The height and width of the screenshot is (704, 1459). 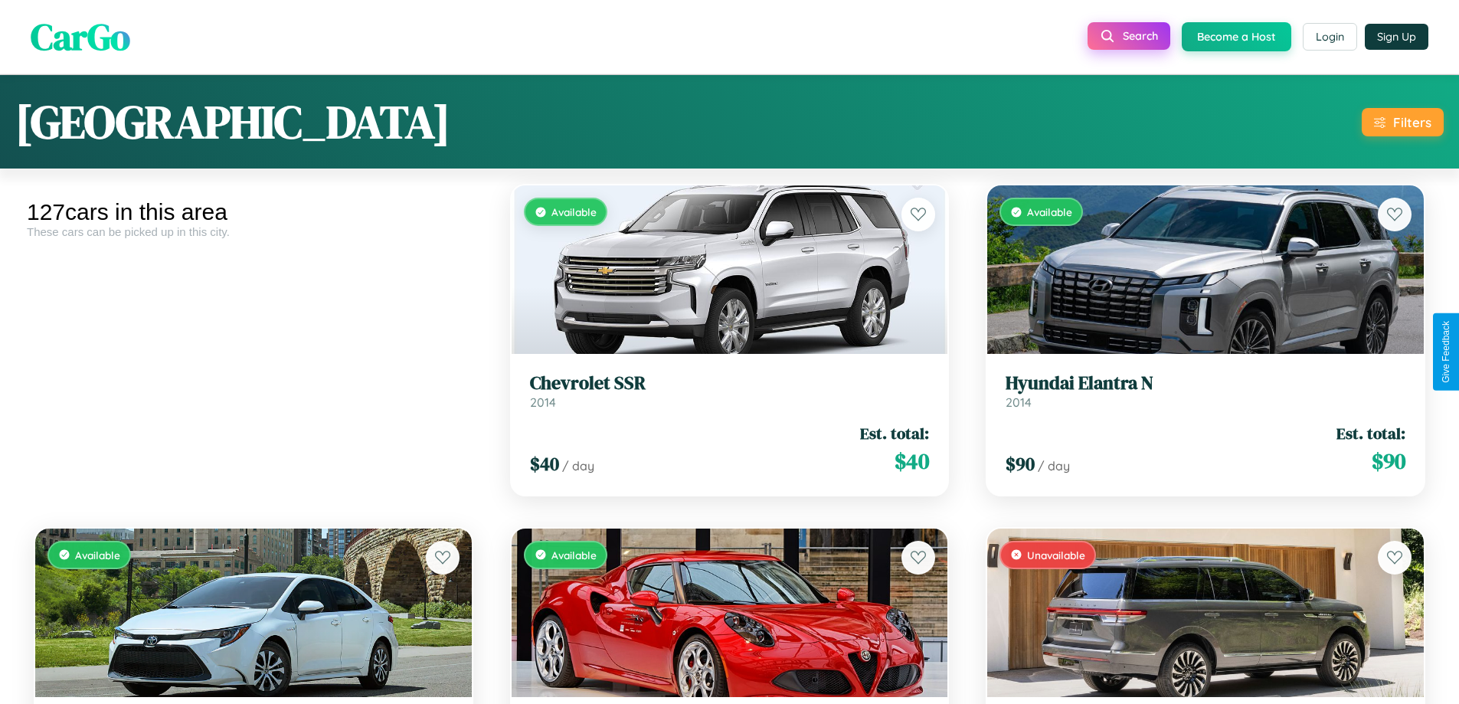 I want to click on div: Give Feedback, so click(x=1446, y=351).